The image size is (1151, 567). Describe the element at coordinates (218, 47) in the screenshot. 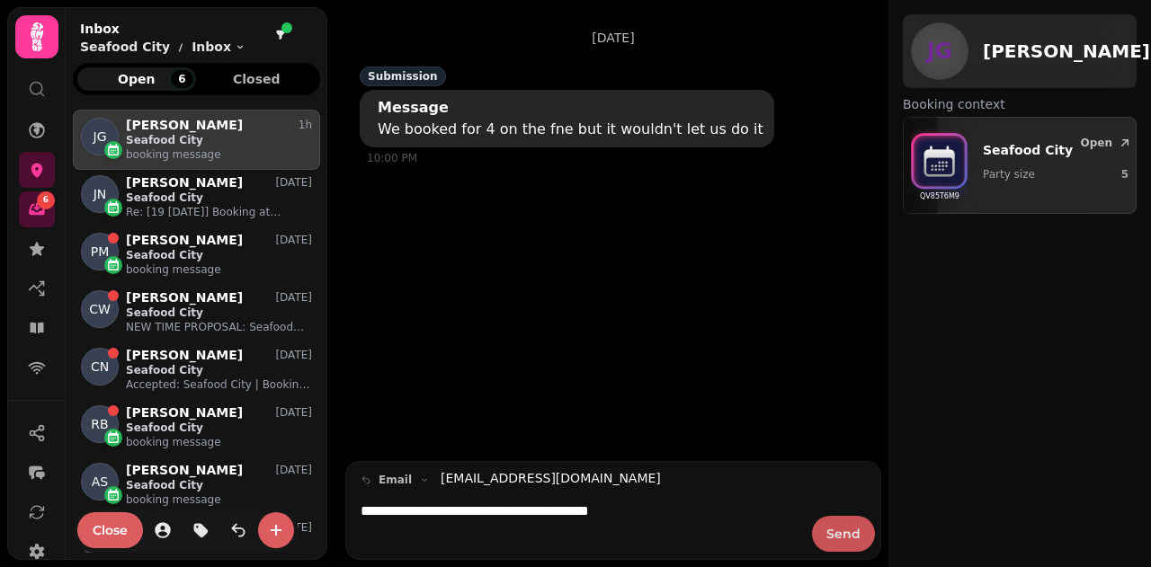

I see `button: Inbox` at that location.